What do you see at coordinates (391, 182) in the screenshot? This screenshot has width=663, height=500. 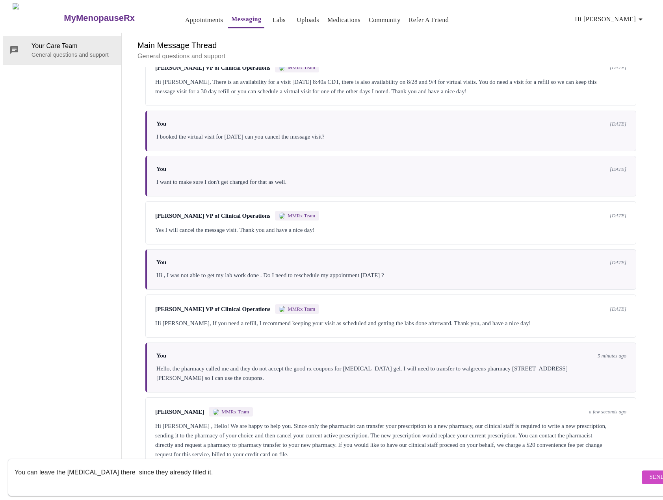 I see `div: I want to make sure I don't get charged for that as well.` at bounding box center [391, 182].